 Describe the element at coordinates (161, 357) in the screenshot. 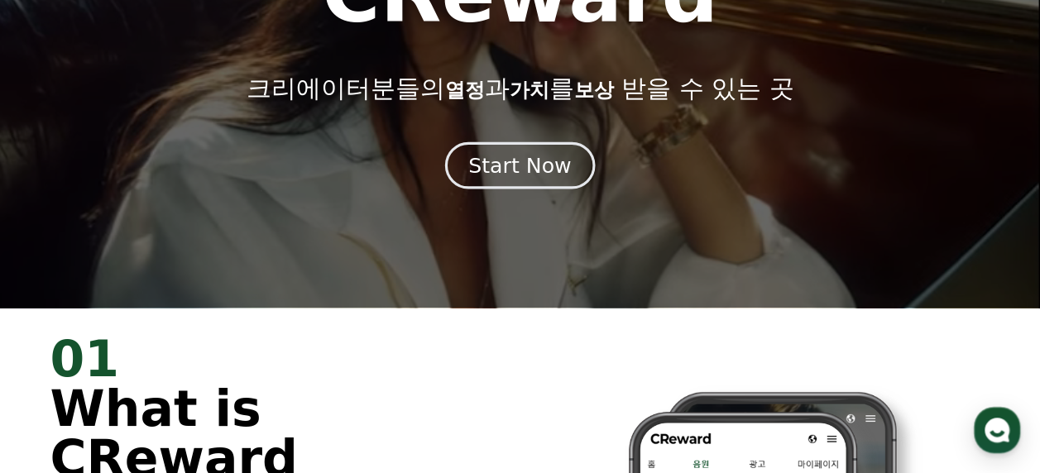

I see `a: 대화` at that location.